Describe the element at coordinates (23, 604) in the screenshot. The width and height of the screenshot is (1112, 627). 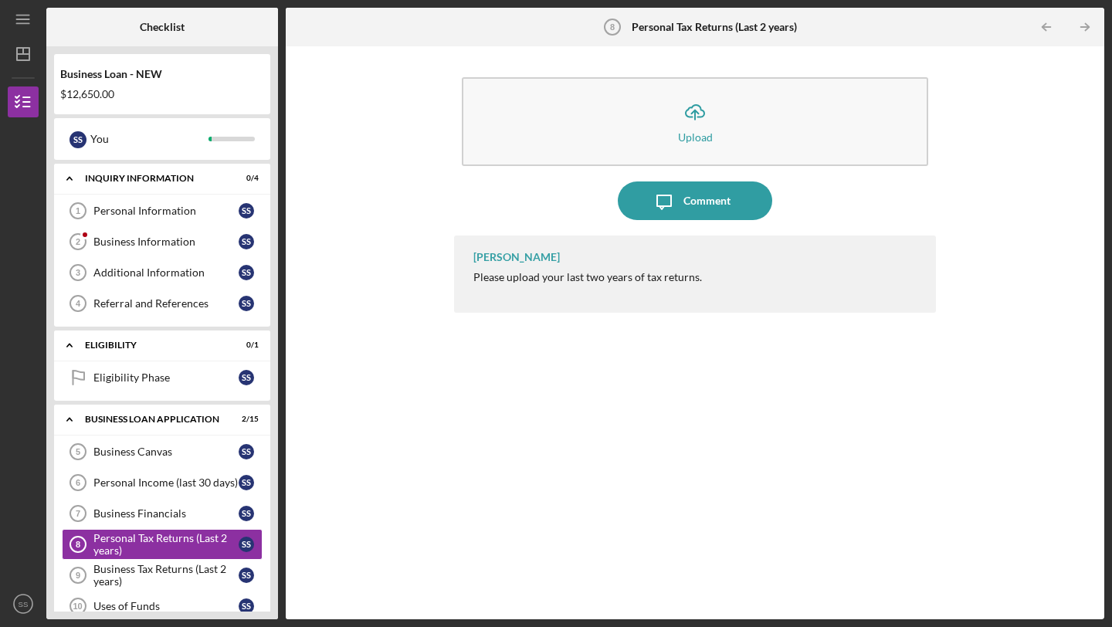
I see `button: SS` at that location.